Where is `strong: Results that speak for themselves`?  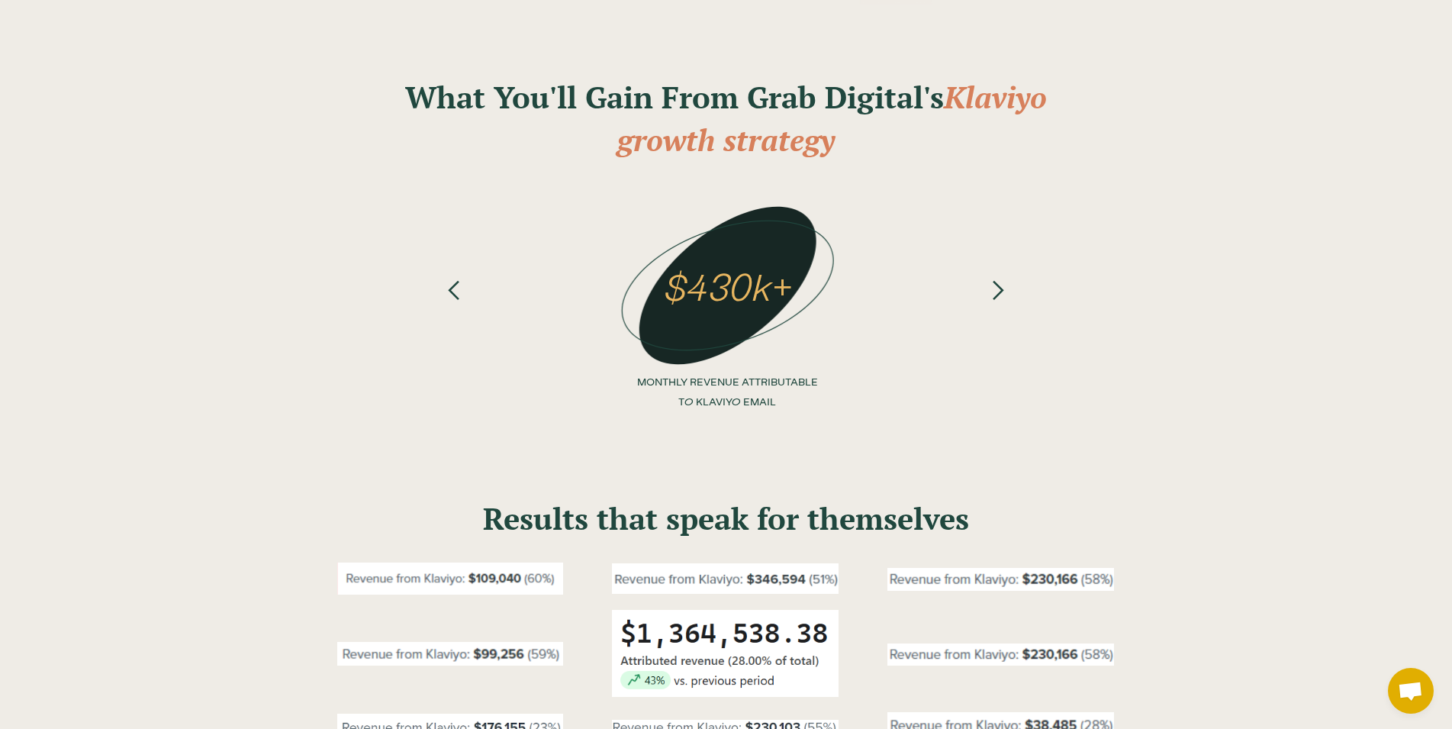 strong: Results that speak for themselves is located at coordinates (726, 517).